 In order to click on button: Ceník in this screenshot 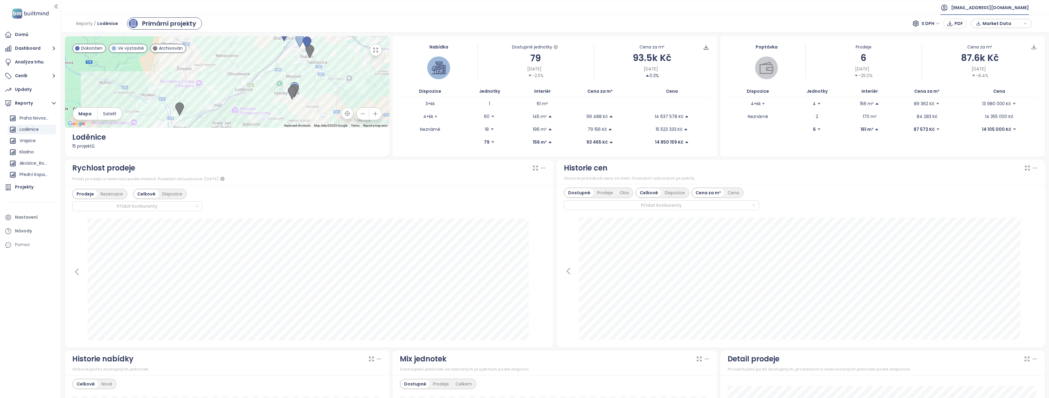, I will do `click(30, 76)`.